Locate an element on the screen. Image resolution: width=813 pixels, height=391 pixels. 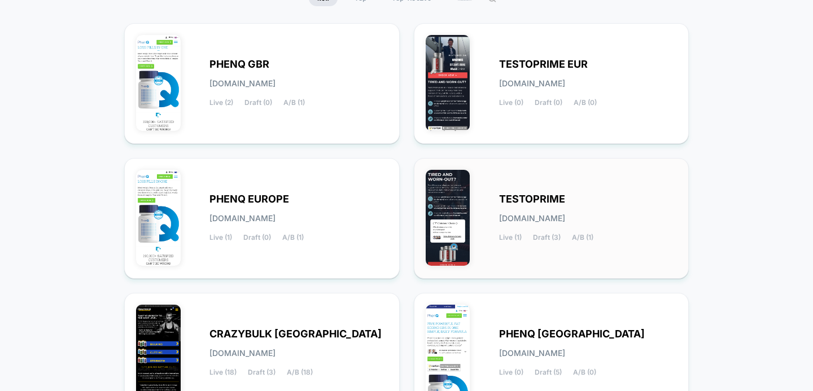
img: TESTOPRIME is located at coordinates (448, 218).